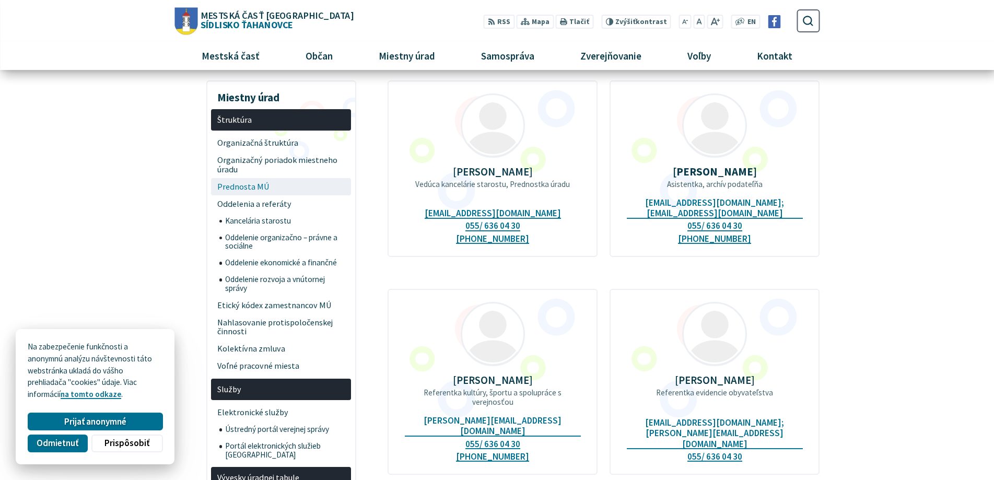  I want to click on a: Nahlasovanie protispoločenskej činnosti, so click(281, 327).